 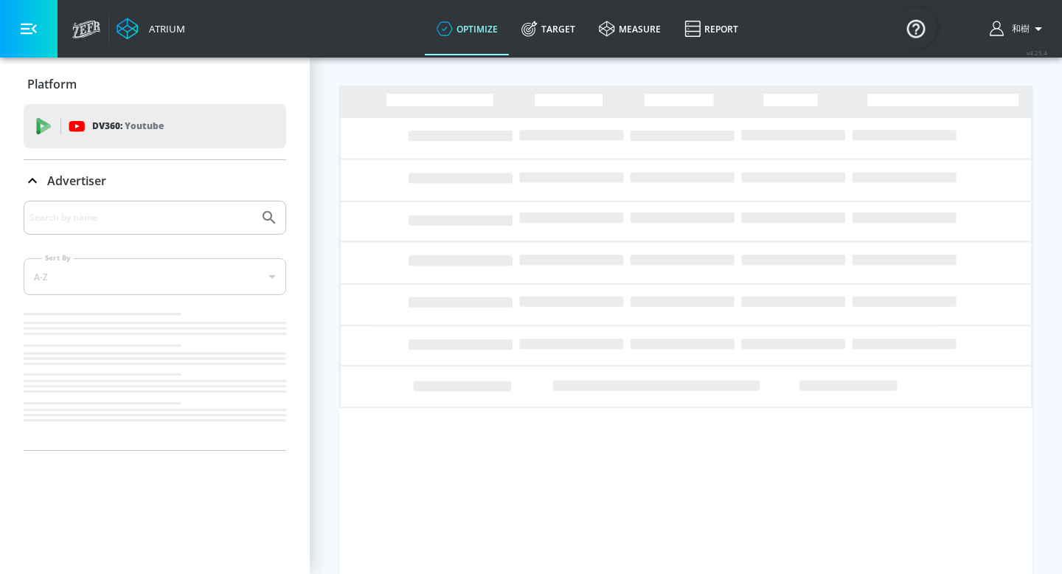 What do you see at coordinates (548, 29) in the screenshot?
I see `a: Target` at bounding box center [548, 29].